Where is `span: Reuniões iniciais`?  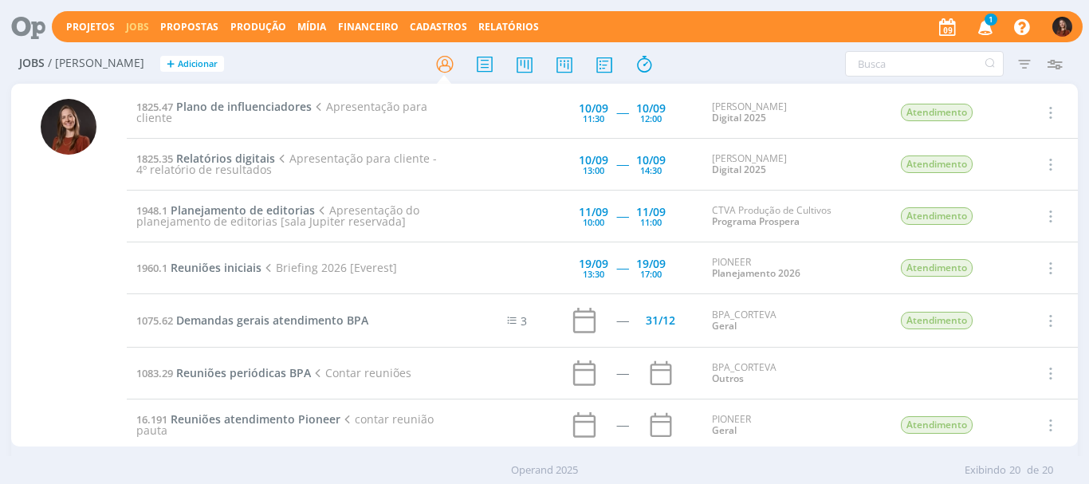
span: Reuniões iniciais is located at coordinates (216, 267).